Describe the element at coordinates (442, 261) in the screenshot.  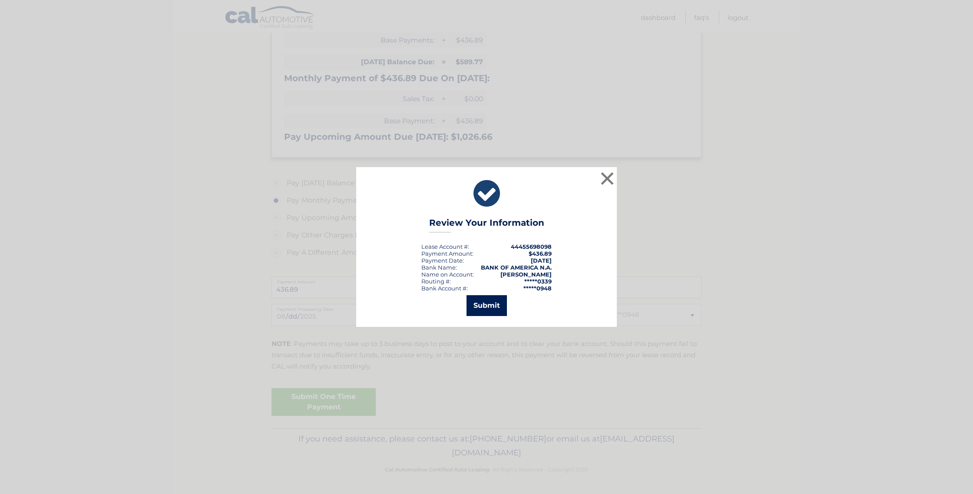
I see `span: Payment Date` at that location.